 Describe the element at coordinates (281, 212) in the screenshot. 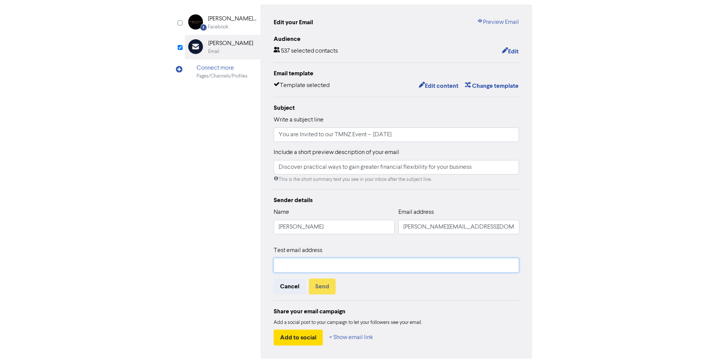

I see `label: Name` at that location.